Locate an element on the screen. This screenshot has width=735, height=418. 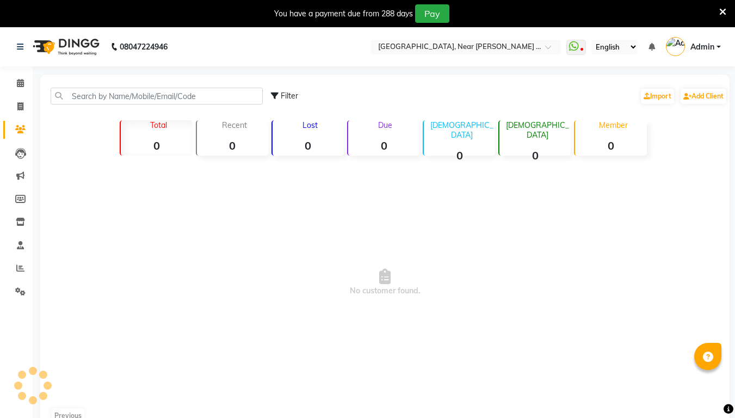
p: Member is located at coordinates (612, 125).